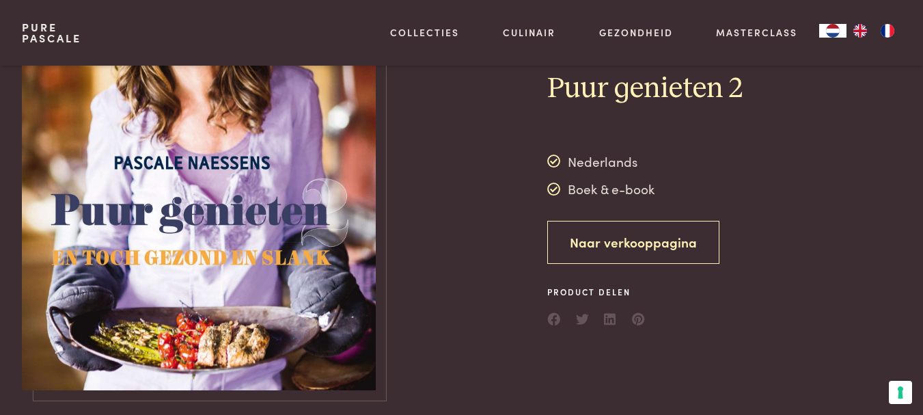 The image size is (923, 415). Describe the element at coordinates (633, 242) in the screenshot. I see `a: Naar verkooppagina` at that location.